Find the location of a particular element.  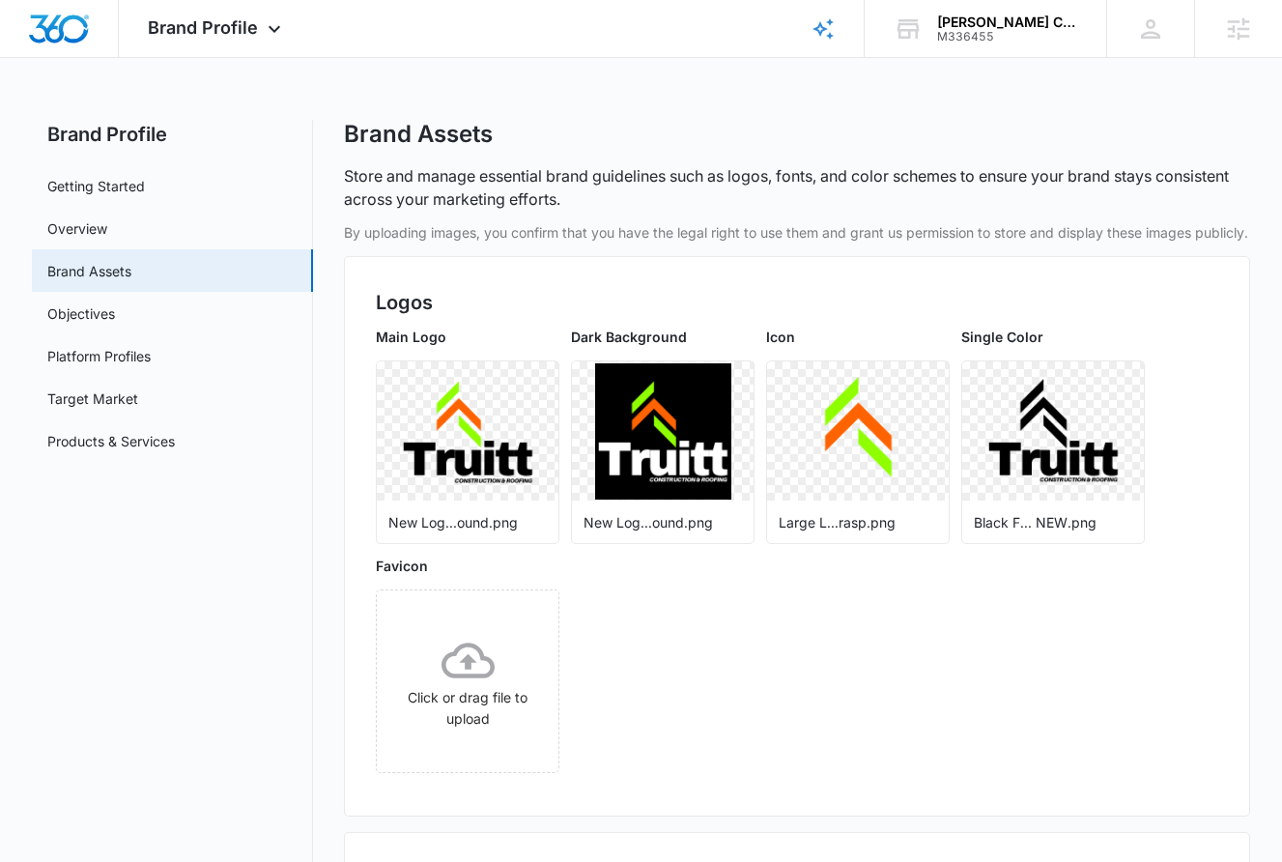

div: Click or drag file to upload is located at coordinates (468, 681).